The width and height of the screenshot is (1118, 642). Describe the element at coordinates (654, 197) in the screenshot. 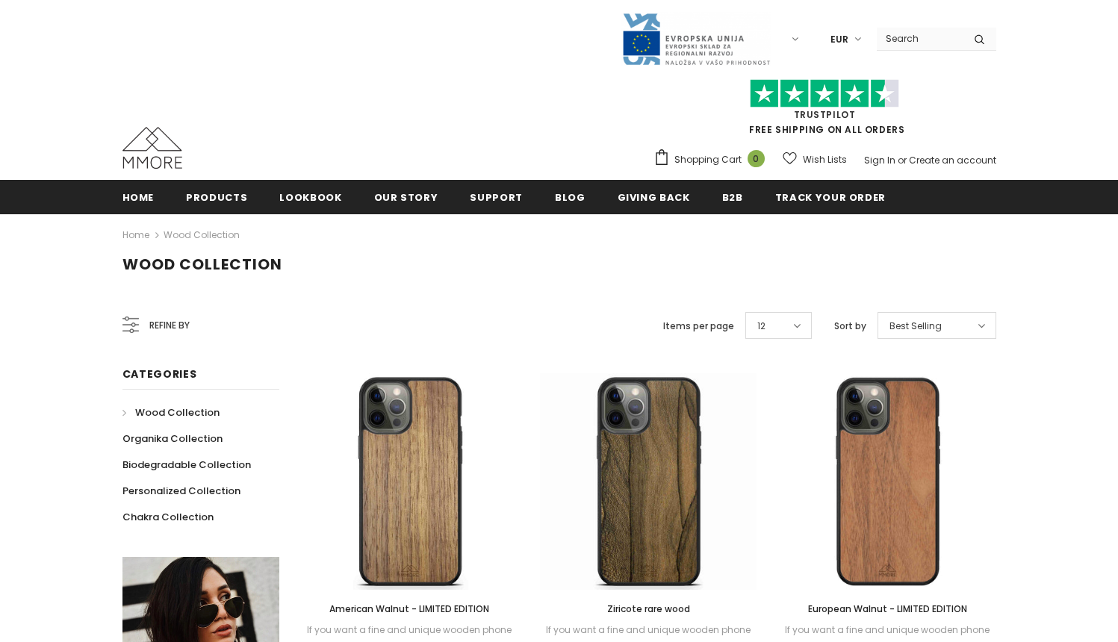

I see `span: Giving back` at that location.